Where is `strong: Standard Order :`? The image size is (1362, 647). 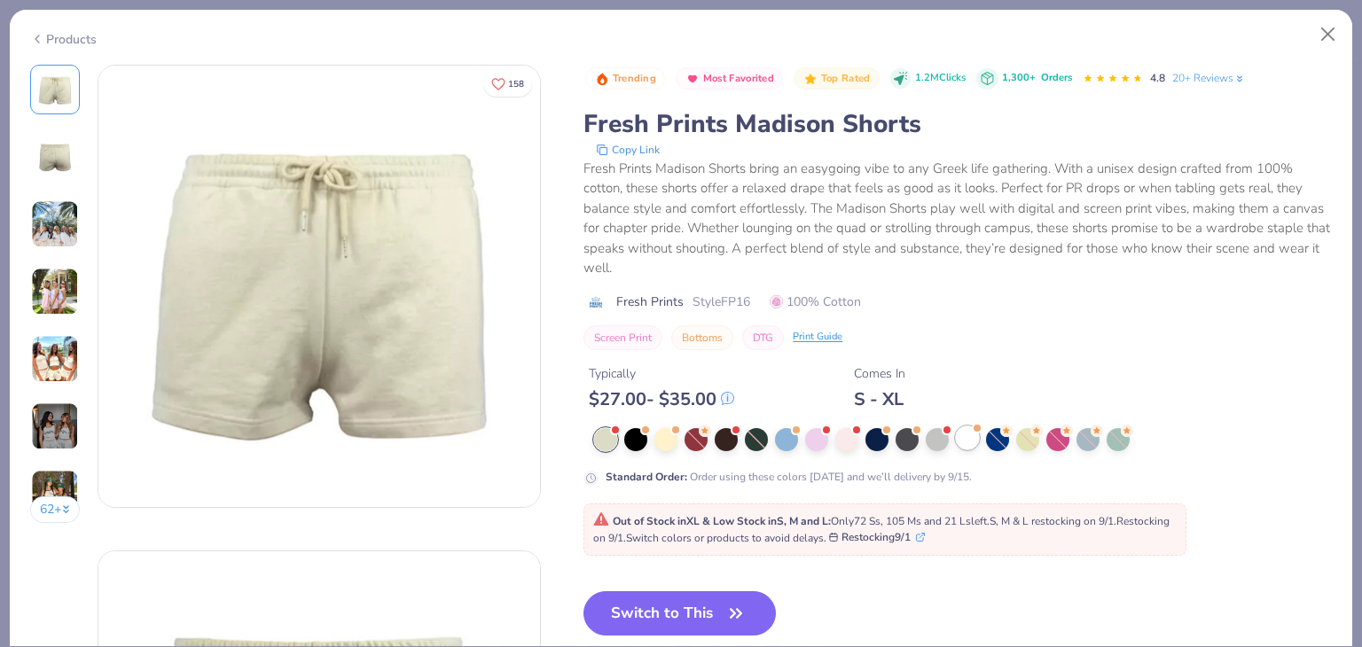
strong: Standard Order : is located at coordinates (646, 477).